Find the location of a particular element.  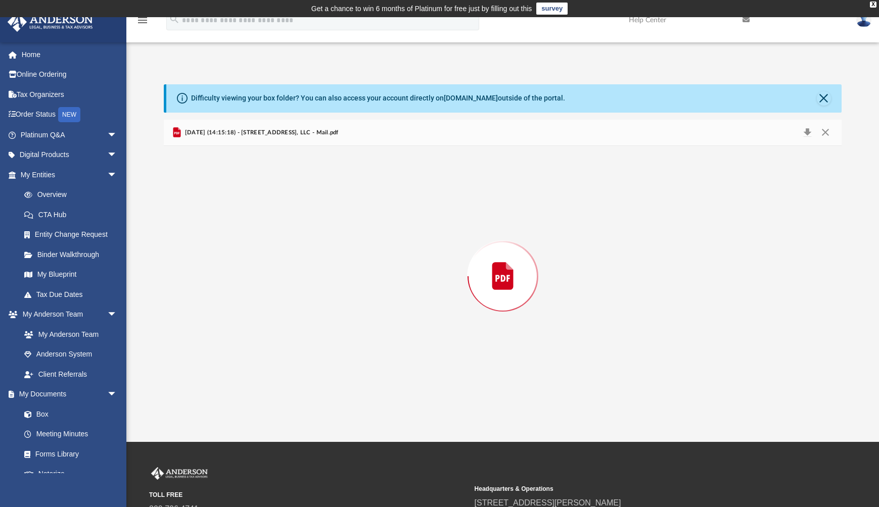

a: My Anderson Teamarrow_drop_down is located at coordinates (67, 315).